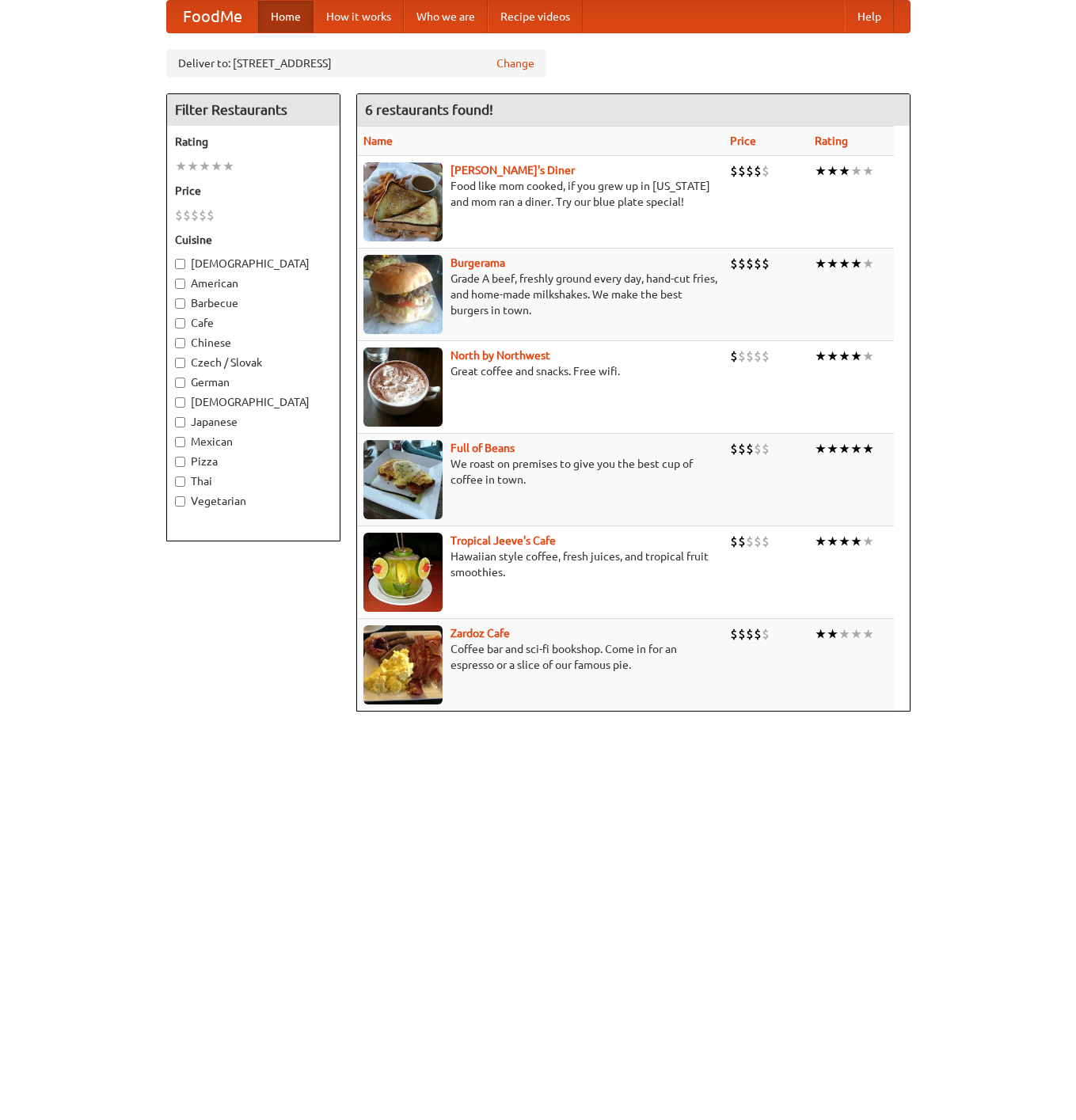 The height and width of the screenshot is (1120, 1076). I want to click on img: north.jpg, so click(403, 387).